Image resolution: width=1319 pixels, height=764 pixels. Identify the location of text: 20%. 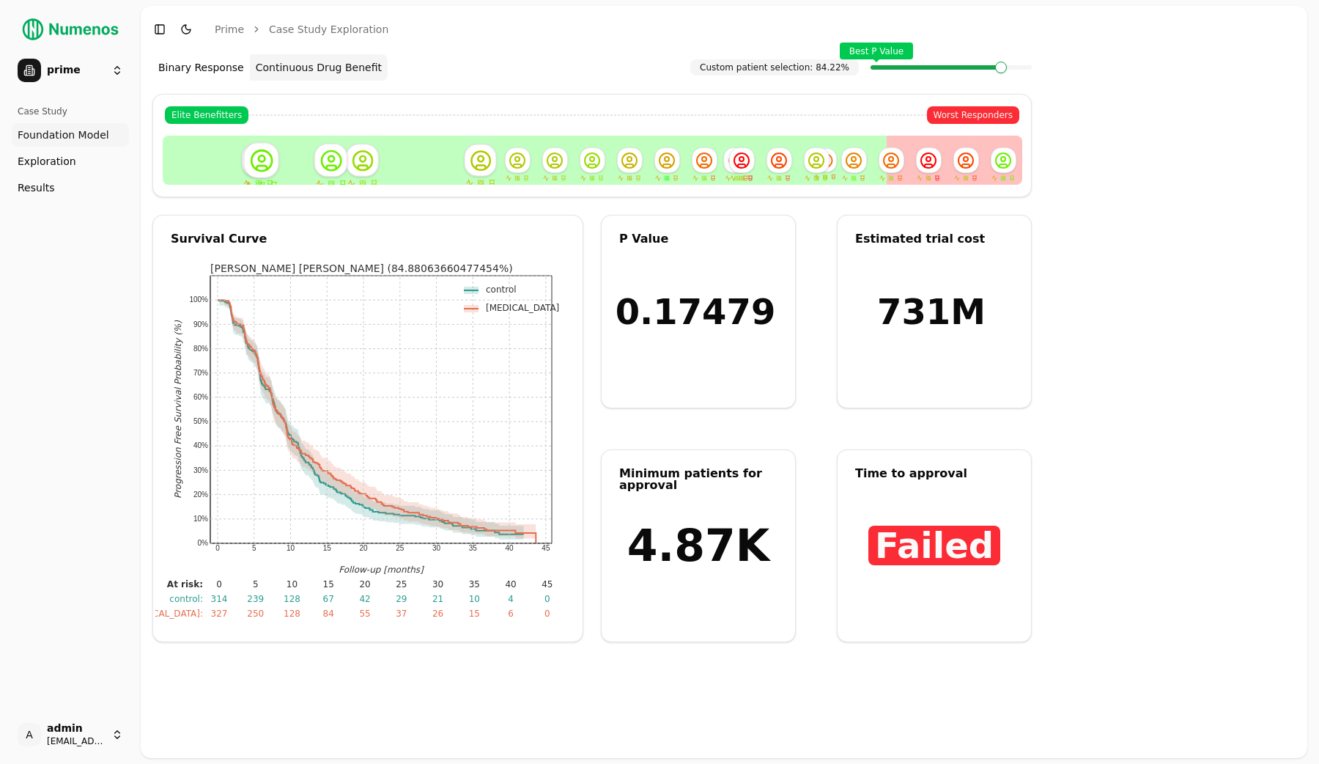
(200, 494).